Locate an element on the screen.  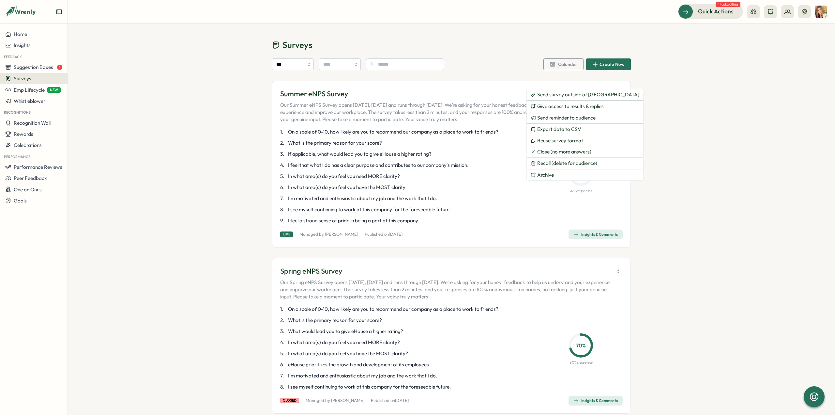
span: Performance Reviews is located at coordinates (38, 167).